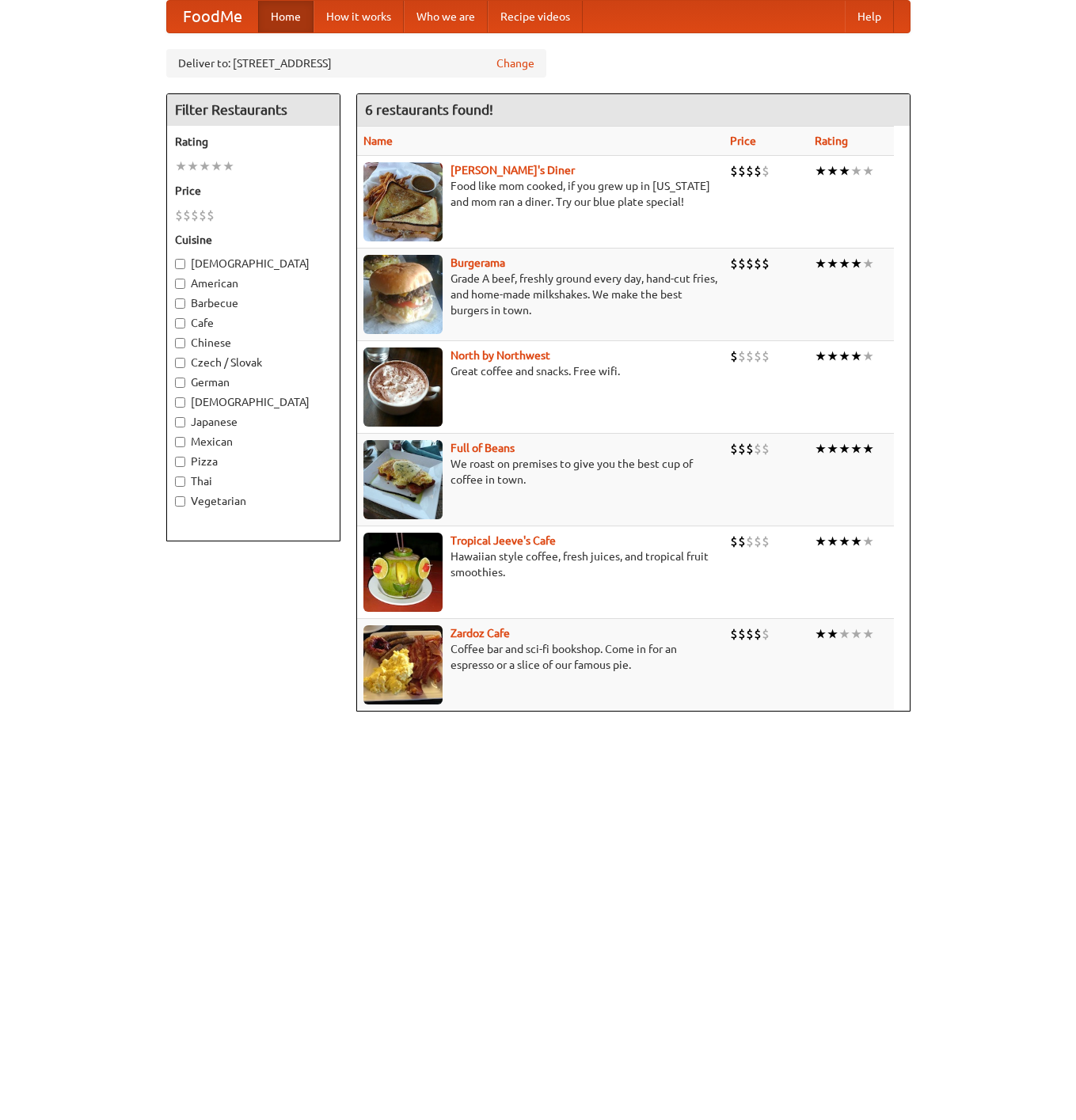 This screenshot has width=1076, height=1120. I want to click on a: Price, so click(743, 141).